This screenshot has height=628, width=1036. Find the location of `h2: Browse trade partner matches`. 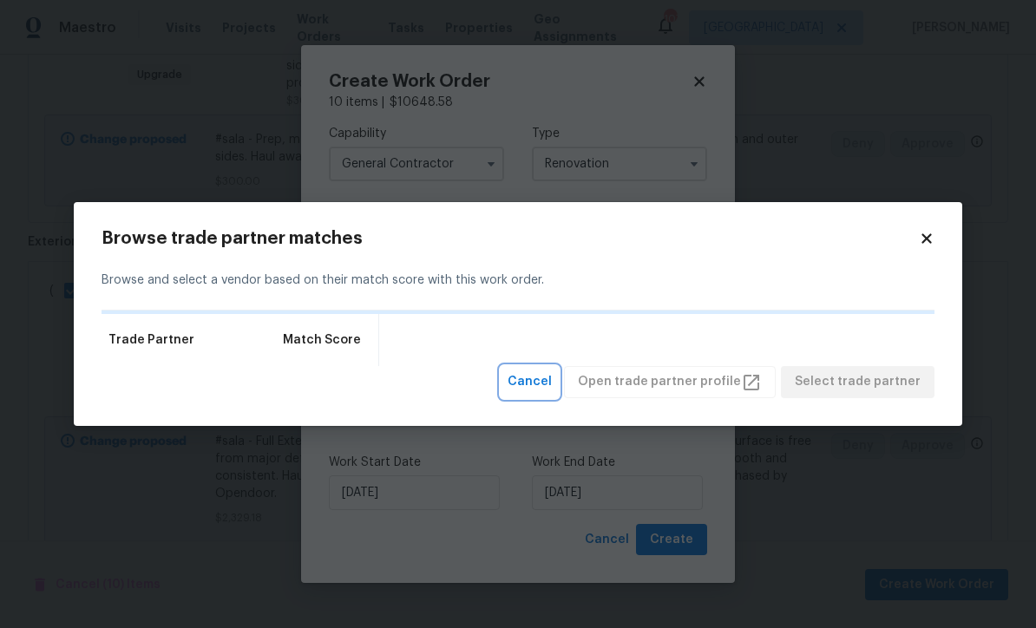

h2: Browse trade partner matches is located at coordinates (510, 239).